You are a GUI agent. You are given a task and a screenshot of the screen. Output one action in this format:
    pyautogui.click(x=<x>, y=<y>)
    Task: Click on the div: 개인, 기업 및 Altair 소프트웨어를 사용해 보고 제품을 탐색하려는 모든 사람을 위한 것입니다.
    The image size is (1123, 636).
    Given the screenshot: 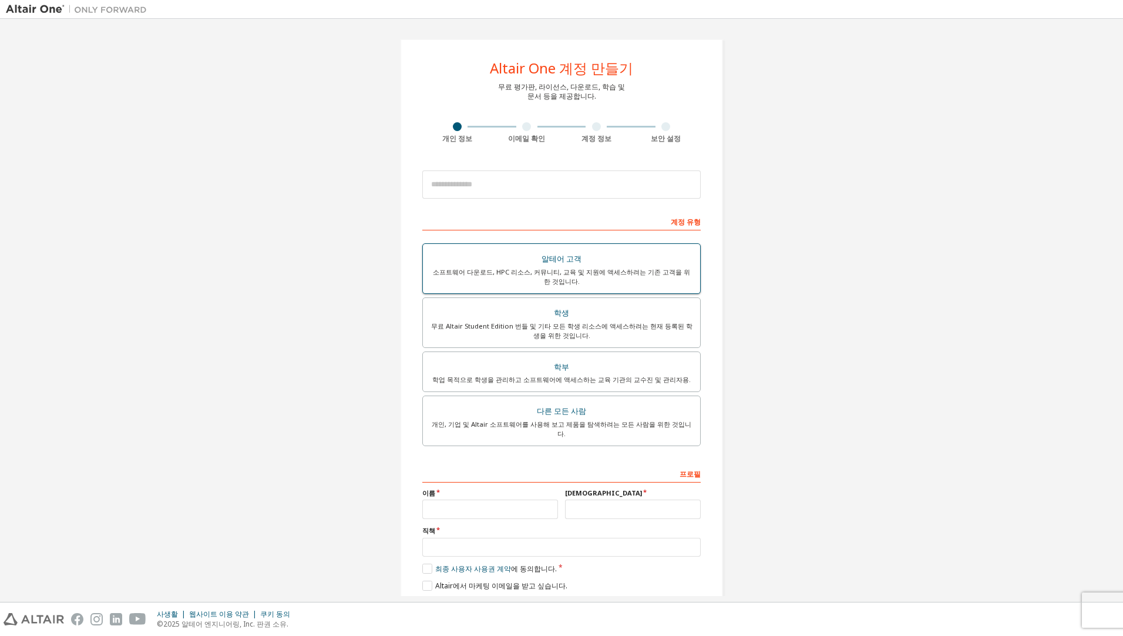 What is the action you would take?
    pyautogui.click(x=562, y=429)
    